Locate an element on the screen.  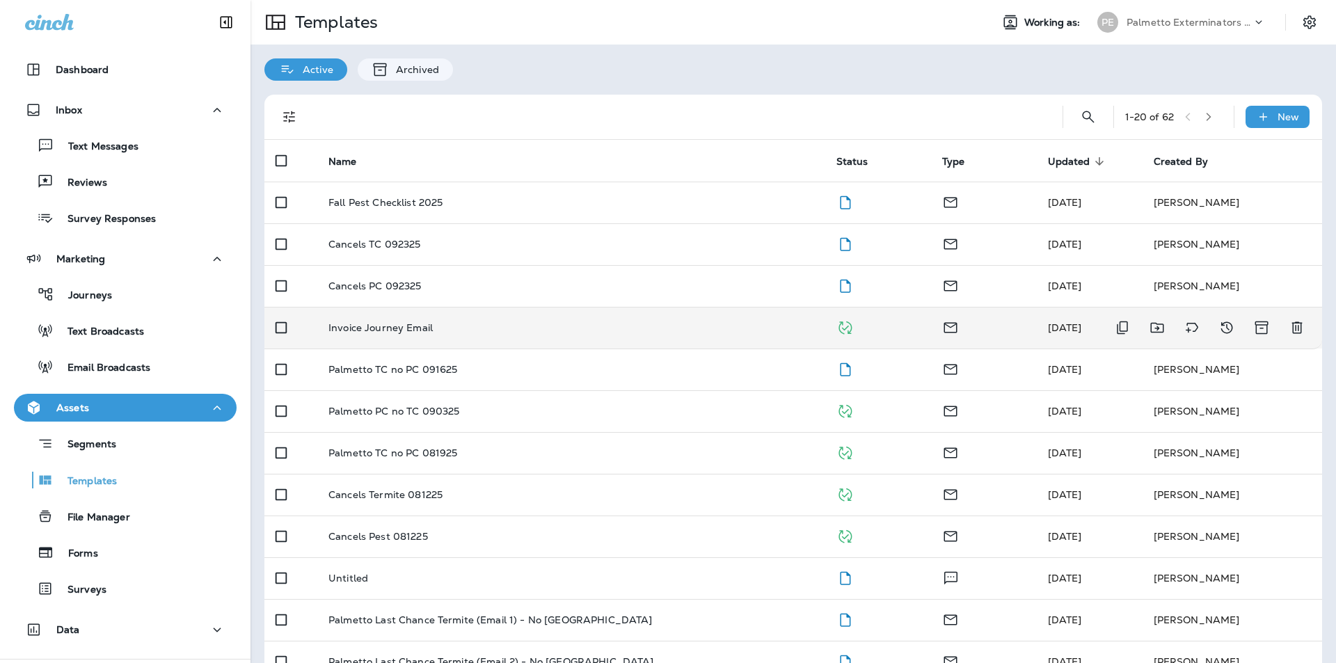
p: New is located at coordinates (1288, 117).